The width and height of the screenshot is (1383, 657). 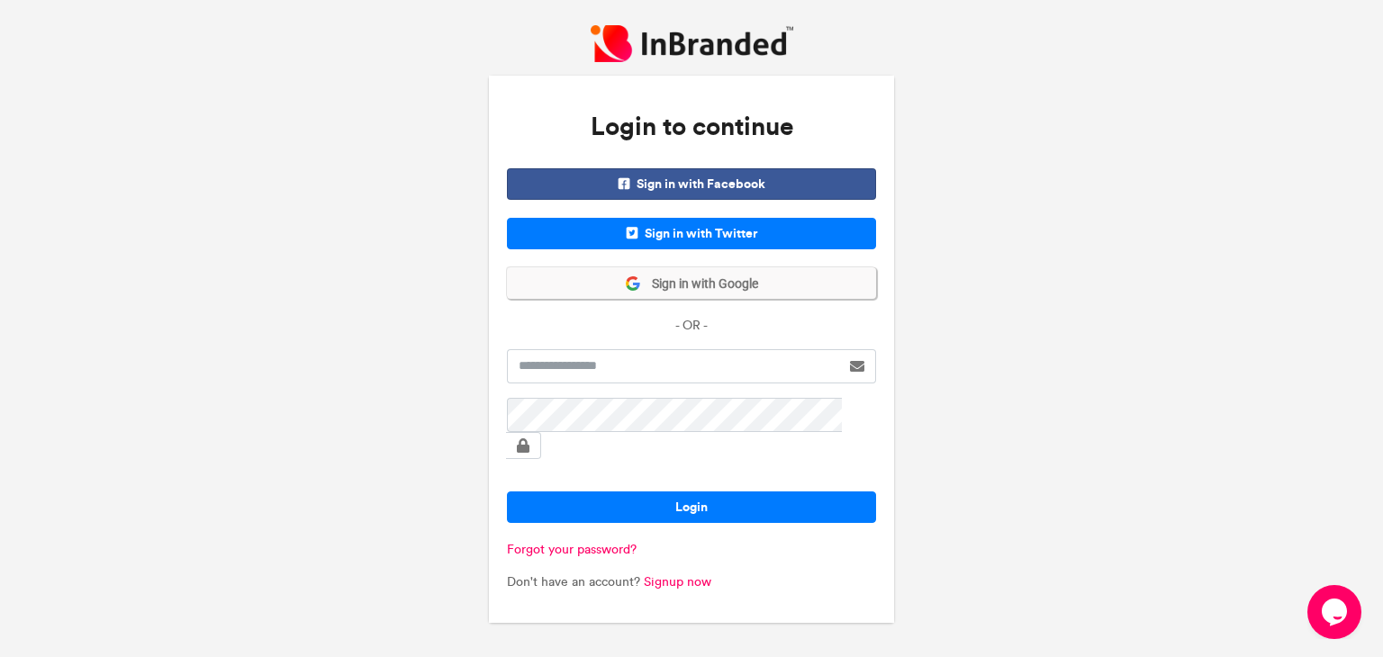 What do you see at coordinates (692, 184) in the screenshot?
I see `span: Sign in with Facebook` at bounding box center [692, 184].